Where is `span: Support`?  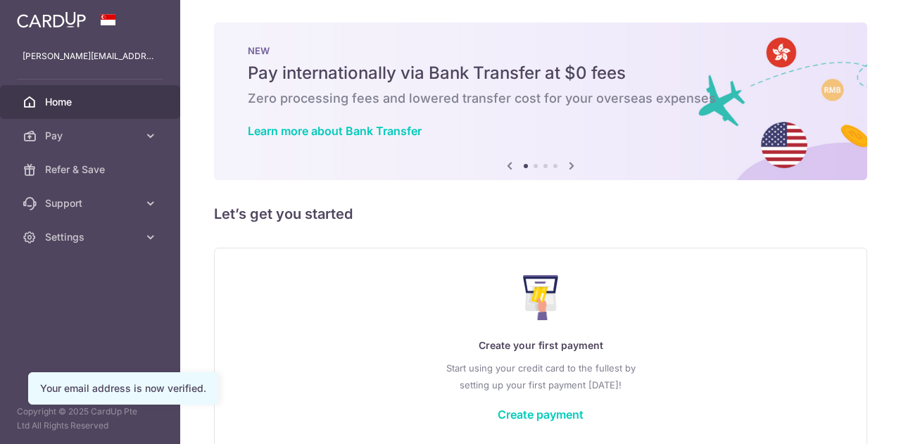
span: Support is located at coordinates (92, 204).